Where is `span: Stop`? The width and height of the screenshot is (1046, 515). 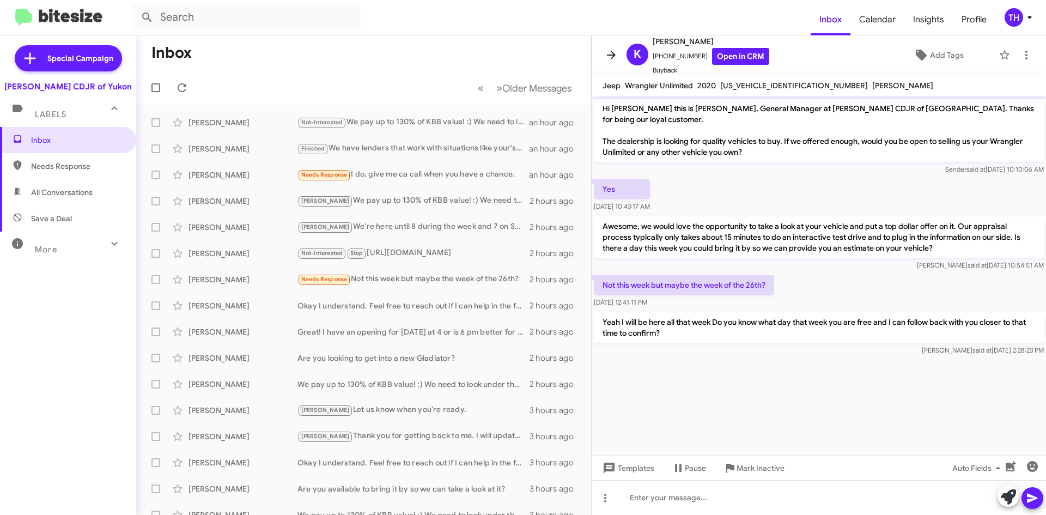 span: Stop is located at coordinates (357, 253).